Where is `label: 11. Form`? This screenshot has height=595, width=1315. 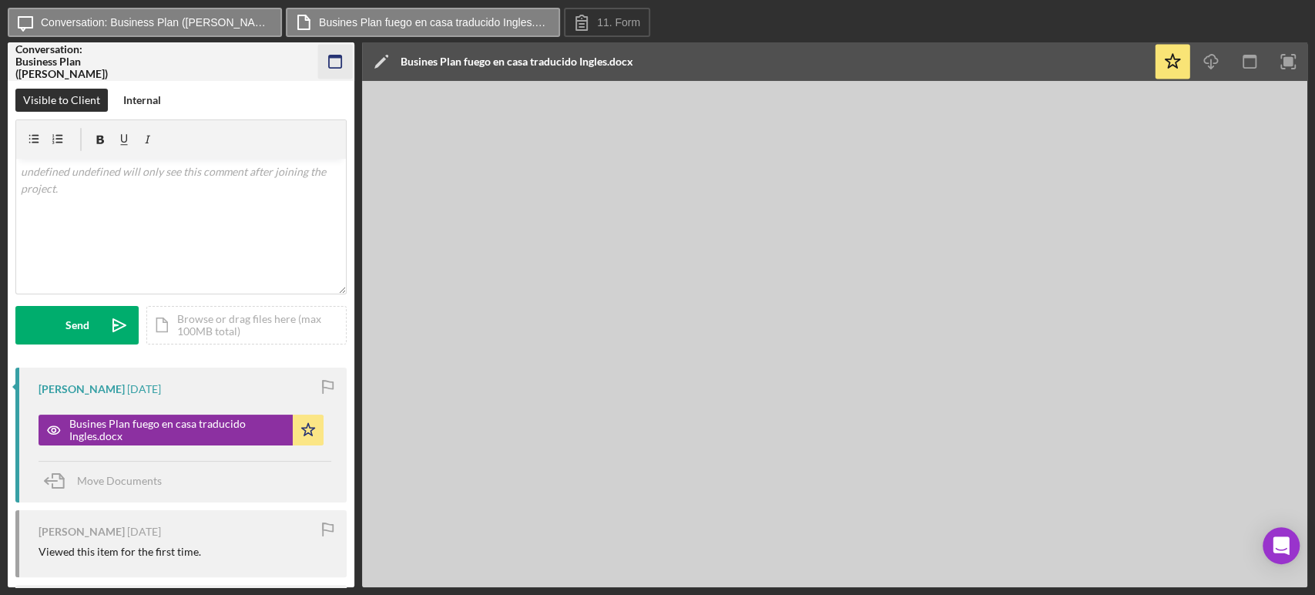 label: 11. Form is located at coordinates (619, 22).